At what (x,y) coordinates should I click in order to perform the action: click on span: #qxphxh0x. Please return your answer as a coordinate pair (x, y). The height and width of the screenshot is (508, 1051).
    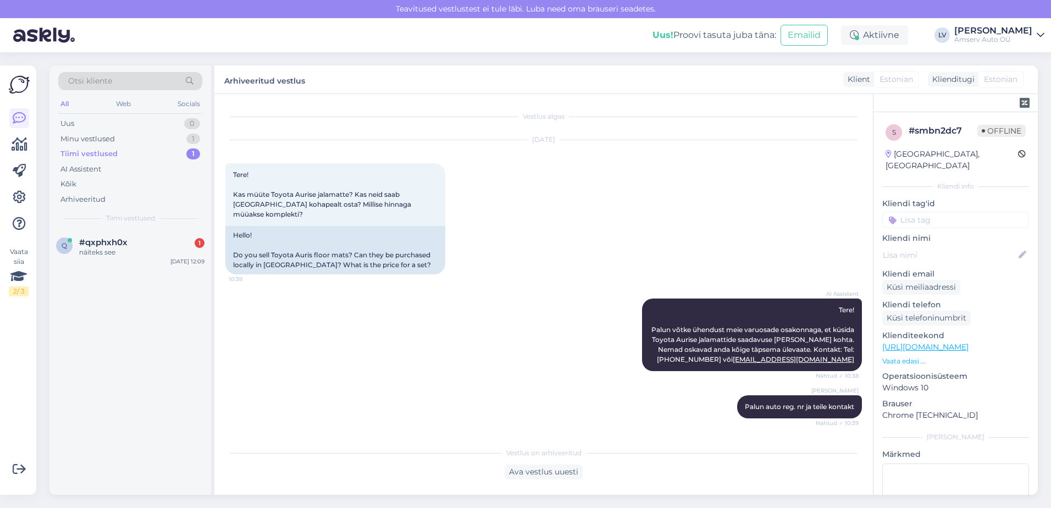
    Looking at the image, I should click on (103, 242).